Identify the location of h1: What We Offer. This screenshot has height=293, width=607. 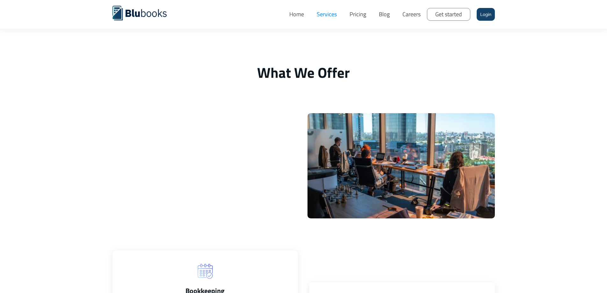
(304, 72).